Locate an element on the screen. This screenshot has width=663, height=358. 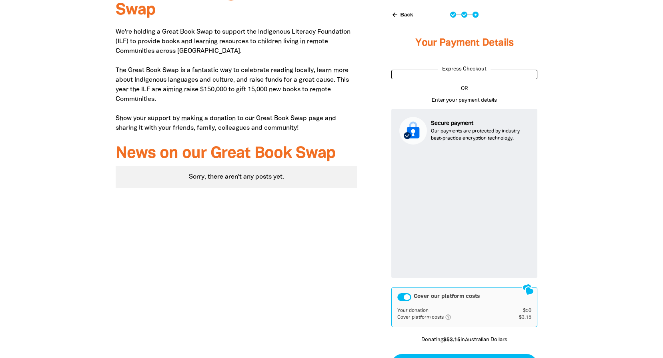
p: Our payments are protected by industry best-practice encryption technology. is located at coordinates (480, 135).